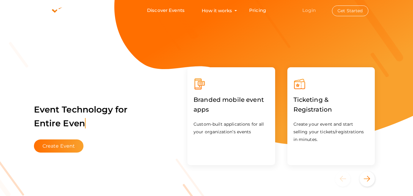 The image size is (413, 196). Describe the element at coordinates (331, 104) in the screenshot. I see `label: Ticketing & Registration` at that location.